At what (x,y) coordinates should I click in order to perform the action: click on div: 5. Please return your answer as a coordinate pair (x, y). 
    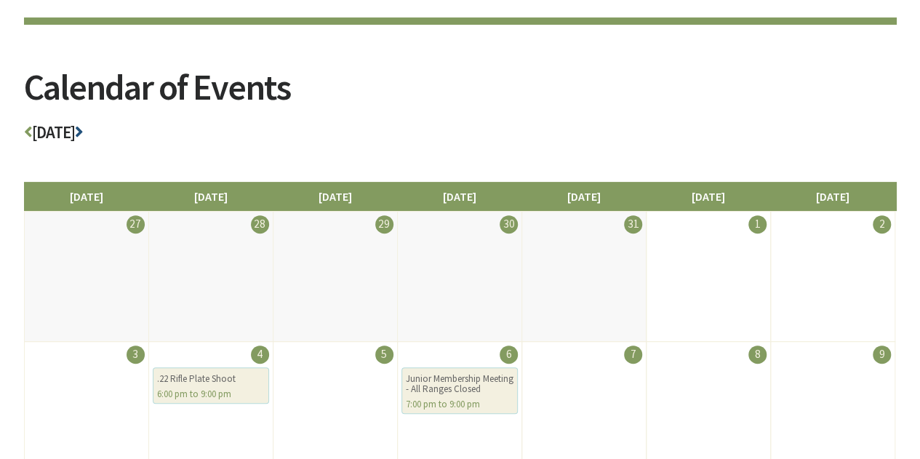
    Looking at the image, I should click on (384, 354).